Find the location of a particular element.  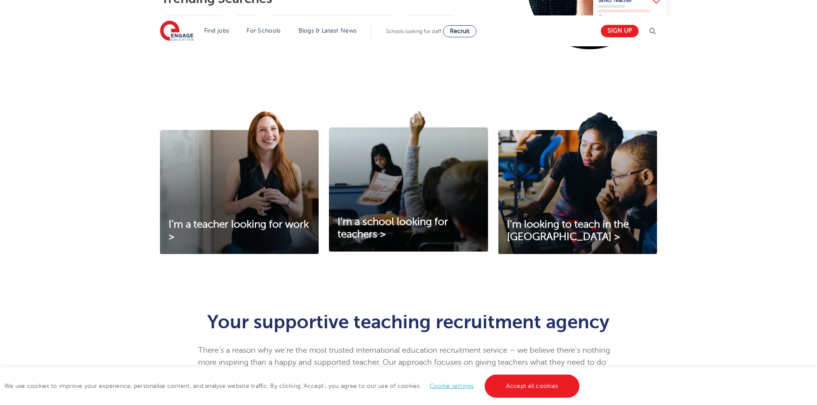

a: Blogs & Latest News is located at coordinates (328, 30).